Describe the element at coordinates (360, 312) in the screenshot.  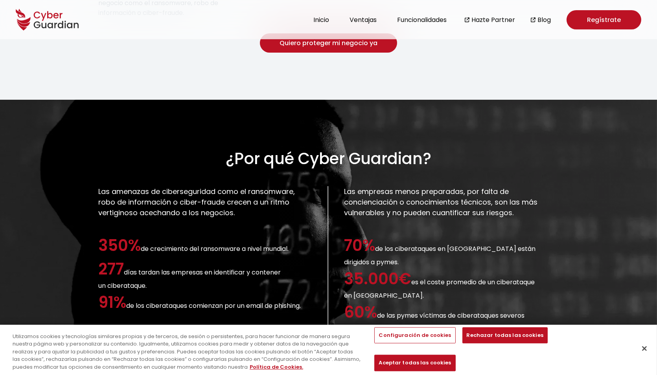
I see `span: 60%` at that location.